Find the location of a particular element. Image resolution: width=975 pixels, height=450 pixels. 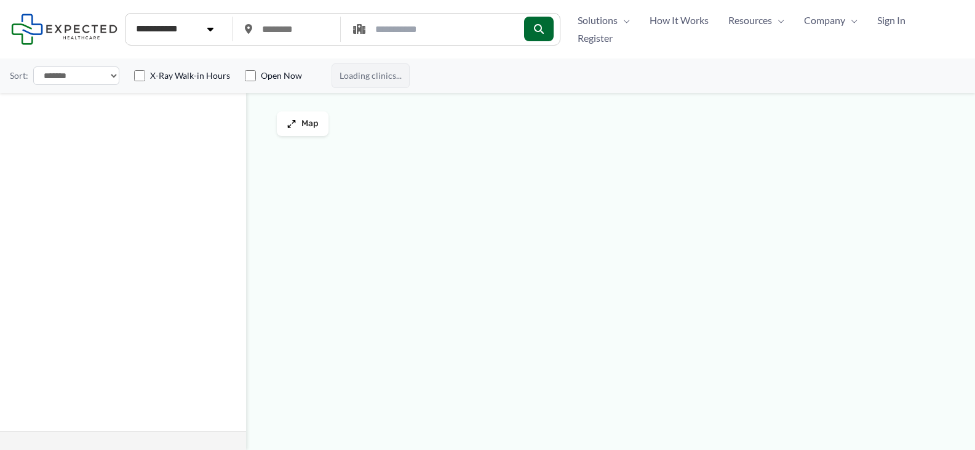

a: How It Works is located at coordinates (679, 20).